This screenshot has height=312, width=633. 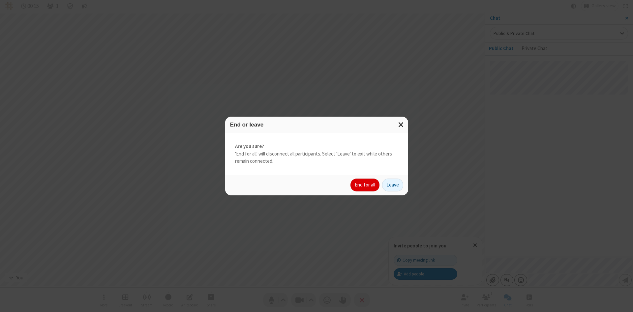 What do you see at coordinates (401, 125) in the screenshot?
I see `button: Close modal` at bounding box center [401, 125].